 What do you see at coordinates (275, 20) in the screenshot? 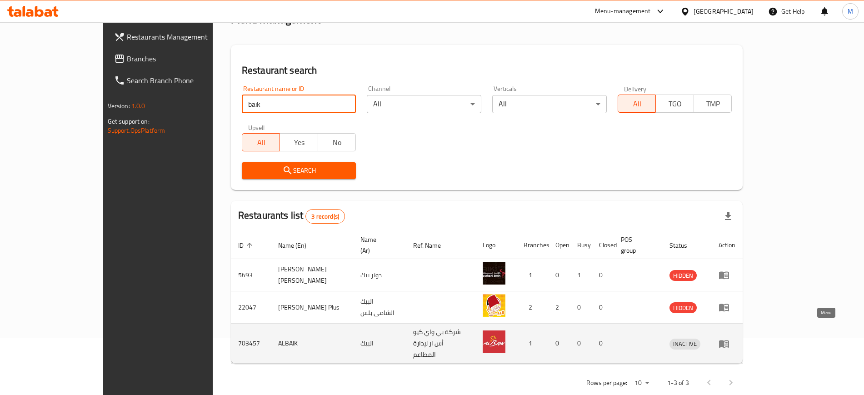
I see `h2: Menu management` at bounding box center [275, 20].